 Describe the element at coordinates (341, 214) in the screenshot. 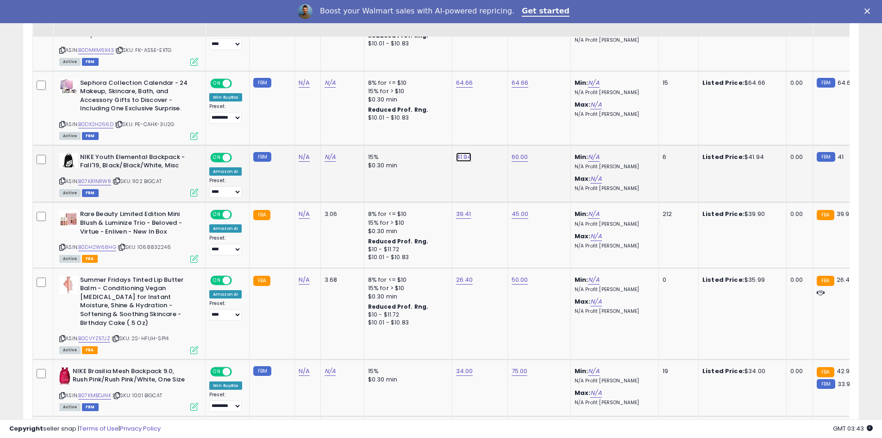

I see `div: 3.06` at that location.